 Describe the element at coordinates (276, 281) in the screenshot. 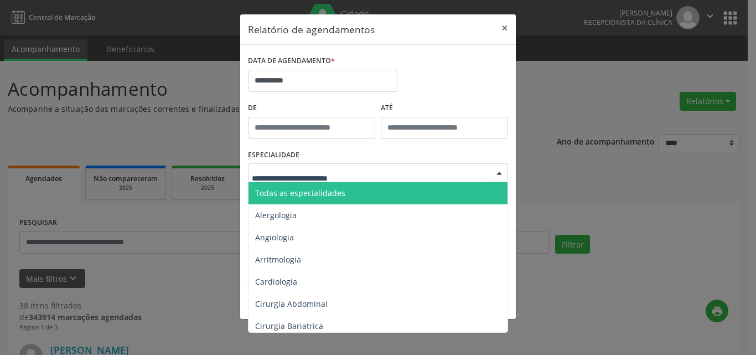

I see `span: Cardiologia` at that location.